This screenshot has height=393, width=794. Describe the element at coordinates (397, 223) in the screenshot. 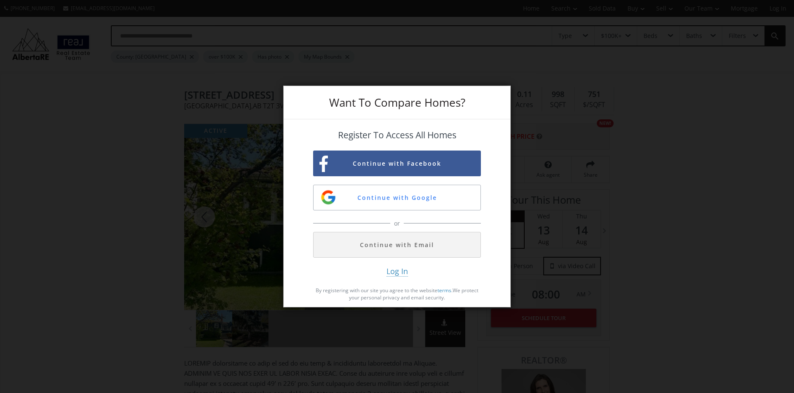

I see `span: or` at that location.